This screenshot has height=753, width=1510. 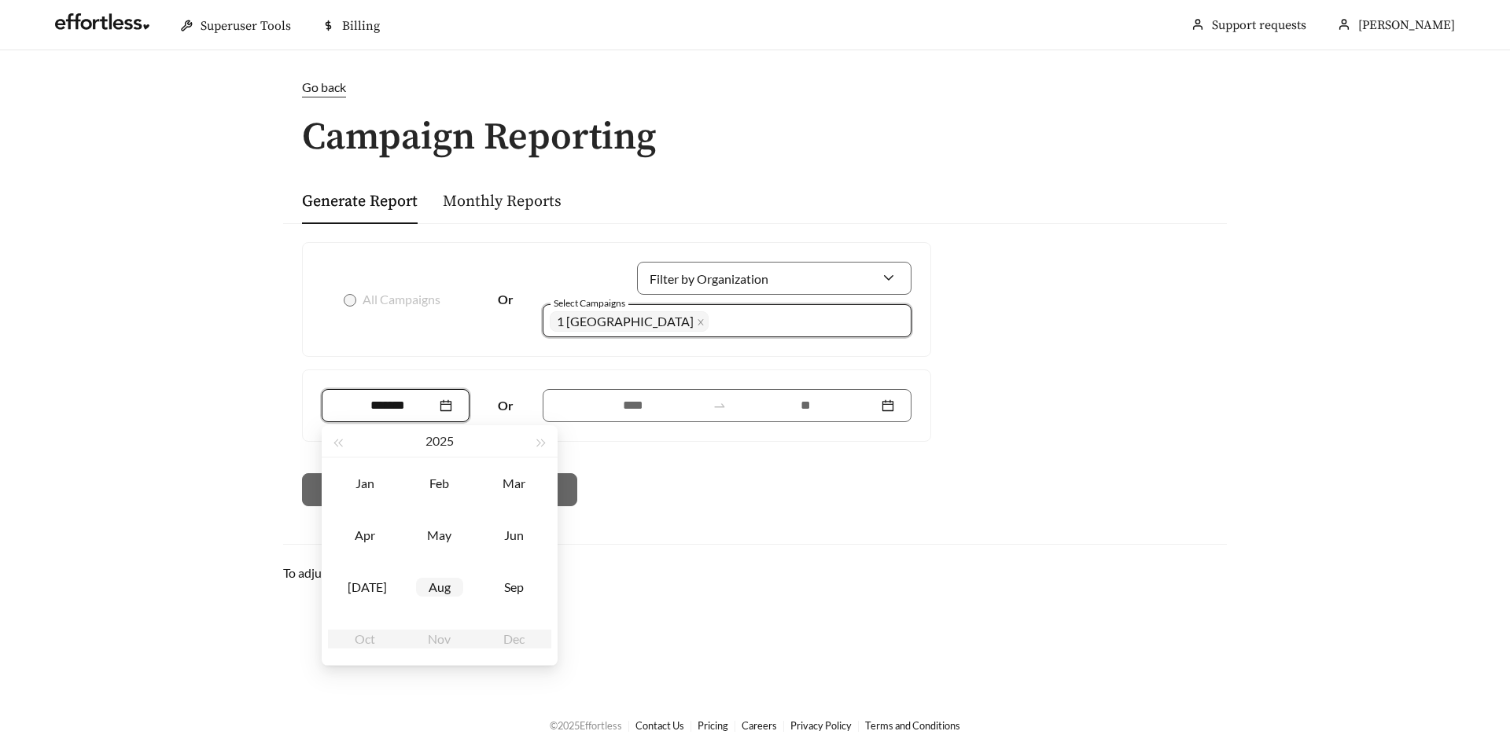 I want to click on span: close, so click(x=701, y=322).